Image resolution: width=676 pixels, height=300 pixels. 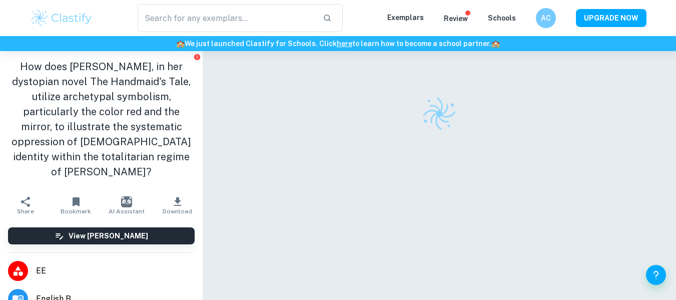 What do you see at coordinates (656, 275) in the screenshot?
I see `button: Help and Feedback` at bounding box center [656, 275].